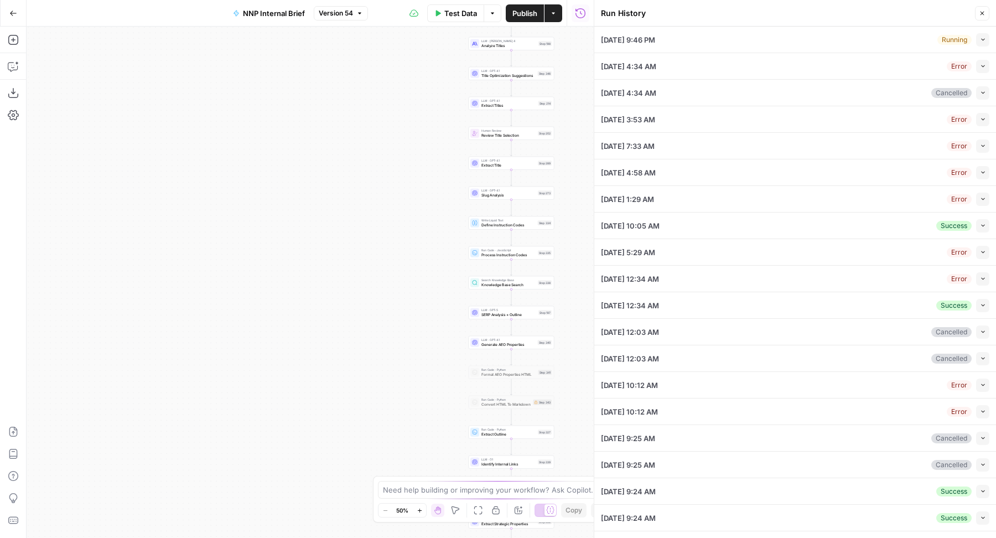 The width and height of the screenshot is (996, 538). Describe the element at coordinates (509, 165) in the screenshot. I see `span: Extract Title` at that location.